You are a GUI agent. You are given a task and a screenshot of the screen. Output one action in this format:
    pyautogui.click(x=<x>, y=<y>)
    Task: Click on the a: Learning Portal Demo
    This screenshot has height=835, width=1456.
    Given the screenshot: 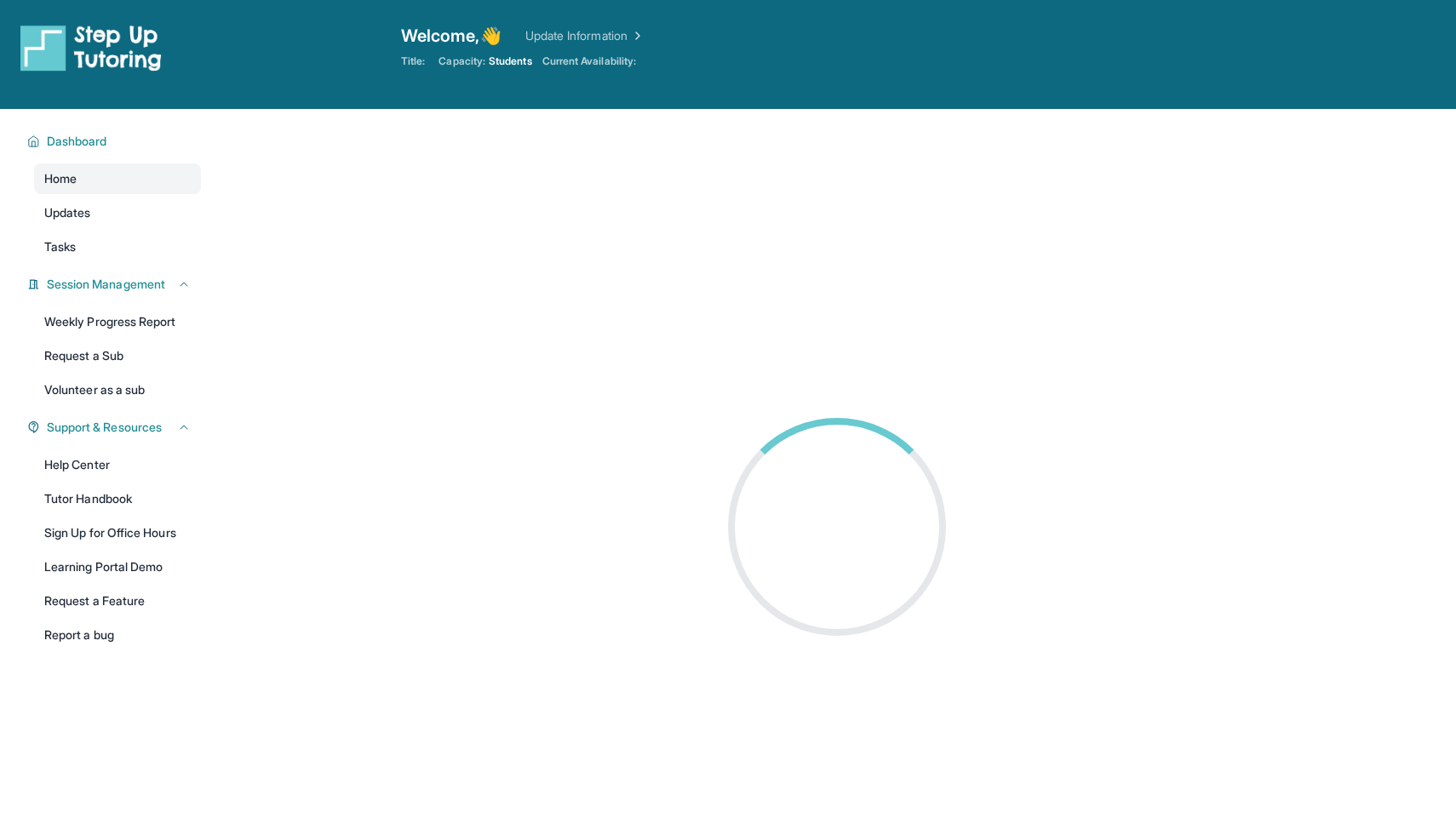 What is the action you would take?
    pyautogui.click(x=118, y=567)
    